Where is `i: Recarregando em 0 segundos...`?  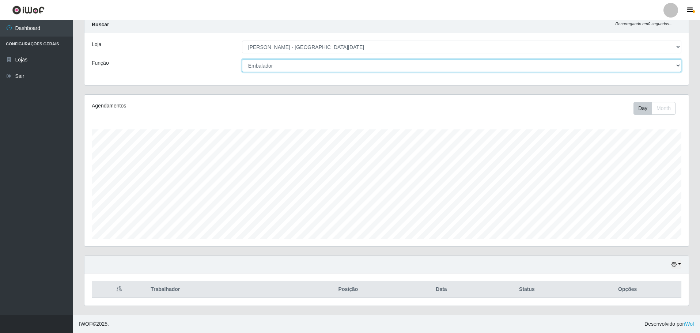 i: Recarregando em 0 segundos... is located at coordinates (644, 24).